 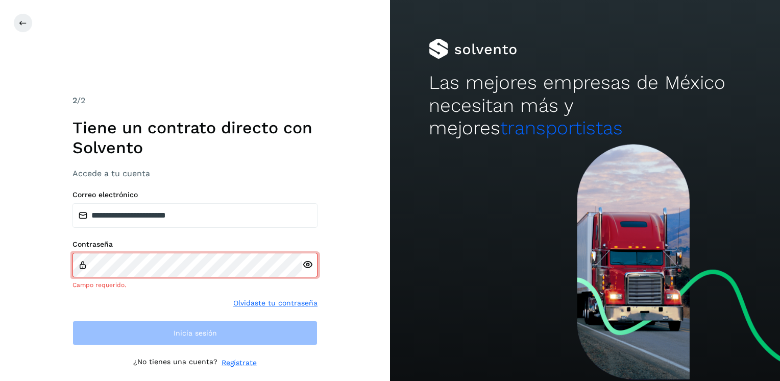 What do you see at coordinates (195, 194) in the screenshot?
I see `label: Correo electrónico` at bounding box center [195, 194].